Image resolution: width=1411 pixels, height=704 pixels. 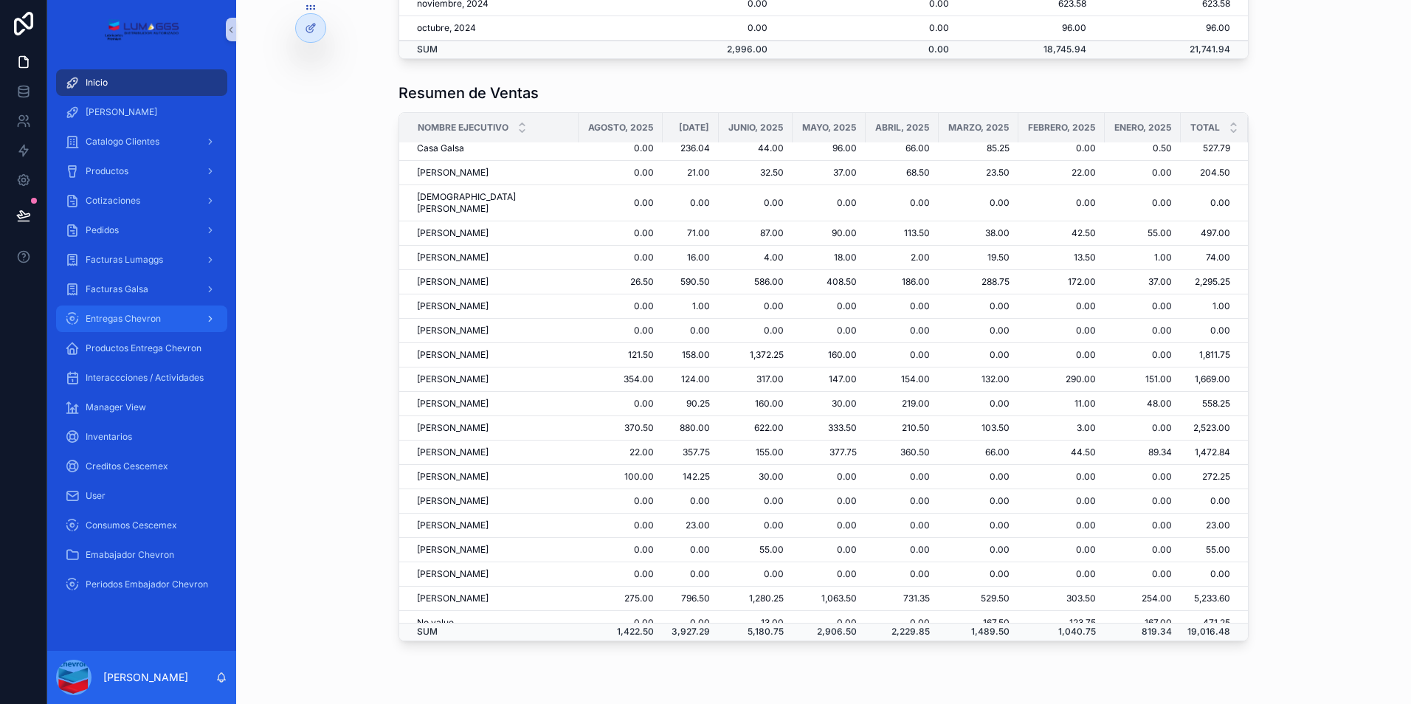 What do you see at coordinates (829, 172) in the screenshot?
I see `td: 37.00` at bounding box center [829, 172].